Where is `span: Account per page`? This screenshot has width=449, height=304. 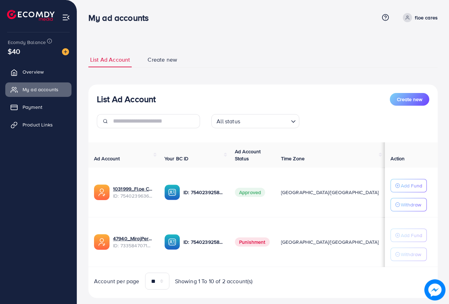
span: Account per page is located at coordinates (117, 281).